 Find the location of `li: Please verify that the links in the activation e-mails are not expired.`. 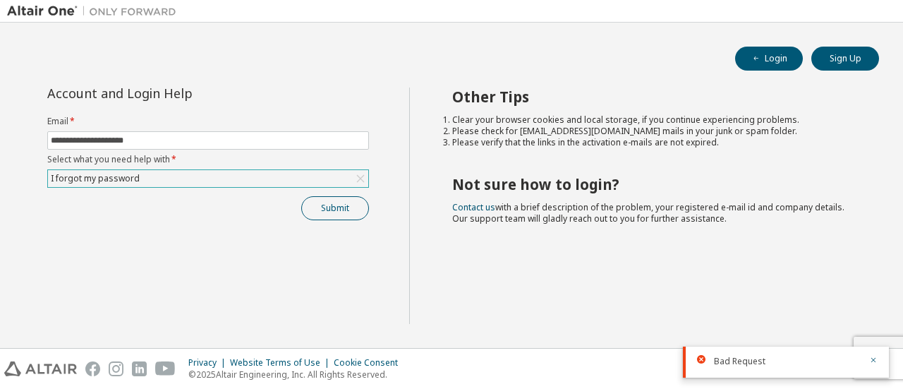

li: Please verify that the links in the activation e-mails are not expired. is located at coordinates (654, 143).